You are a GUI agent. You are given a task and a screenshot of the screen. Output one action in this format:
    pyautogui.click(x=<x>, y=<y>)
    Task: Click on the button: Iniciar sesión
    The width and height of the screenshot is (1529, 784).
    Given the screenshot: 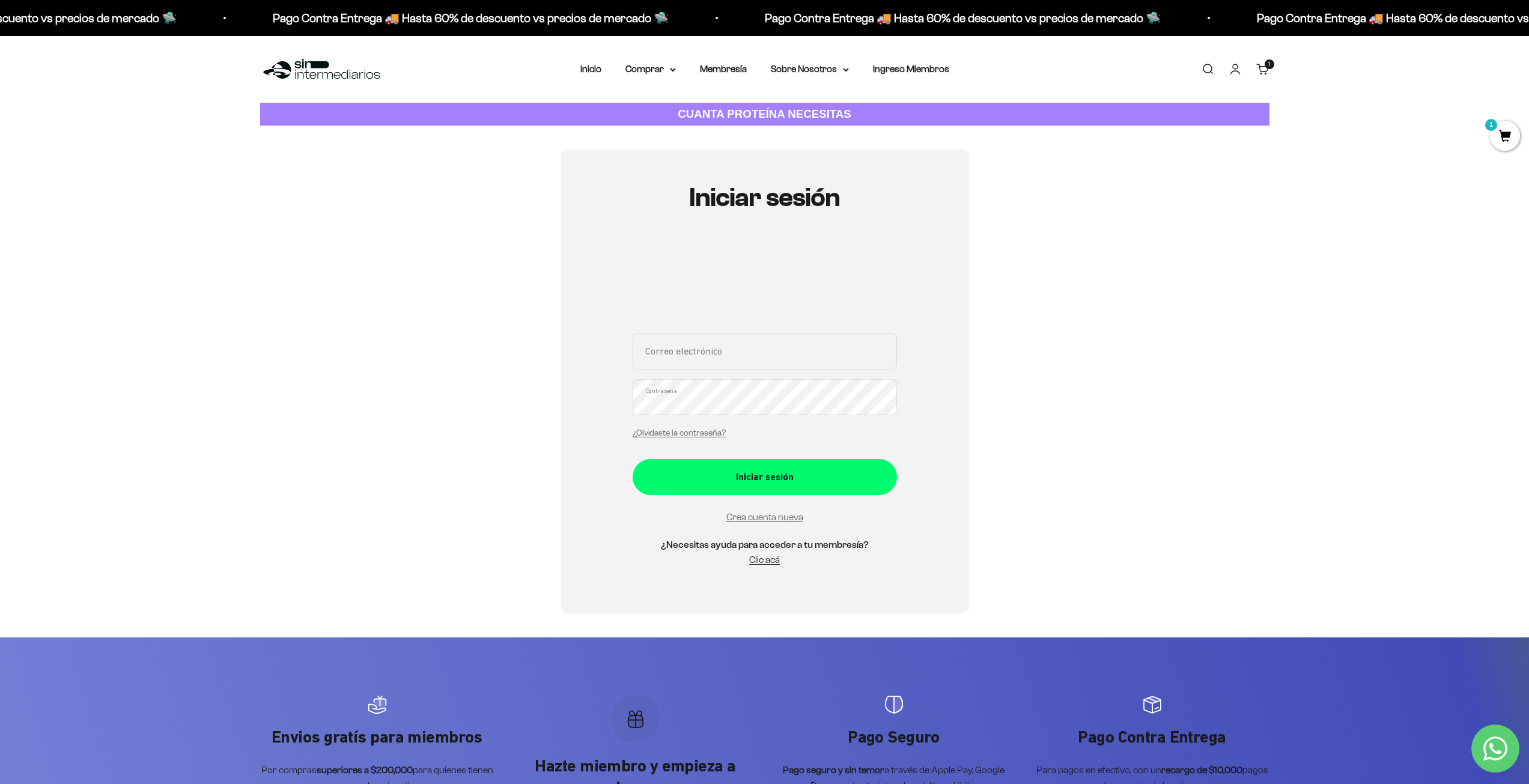 What is the action you would take?
    pyautogui.click(x=764, y=476)
    